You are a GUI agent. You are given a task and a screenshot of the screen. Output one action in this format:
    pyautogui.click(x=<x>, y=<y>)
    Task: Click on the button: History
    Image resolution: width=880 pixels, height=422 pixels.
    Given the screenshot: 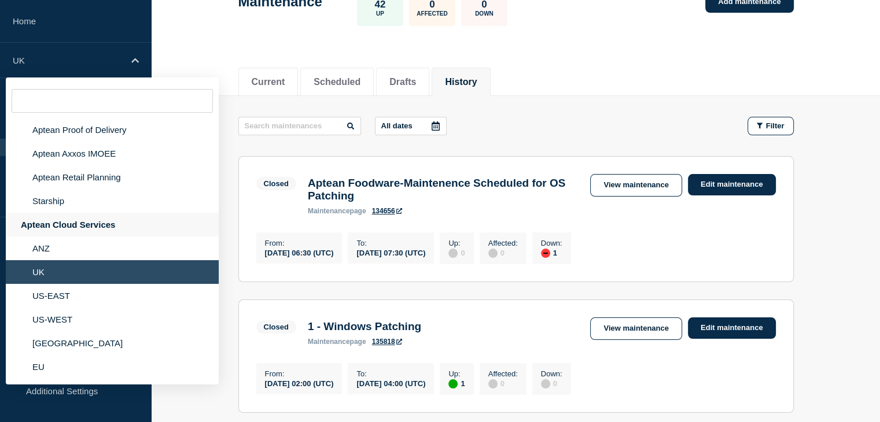 What is the action you would take?
    pyautogui.click(x=460, y=82)
    